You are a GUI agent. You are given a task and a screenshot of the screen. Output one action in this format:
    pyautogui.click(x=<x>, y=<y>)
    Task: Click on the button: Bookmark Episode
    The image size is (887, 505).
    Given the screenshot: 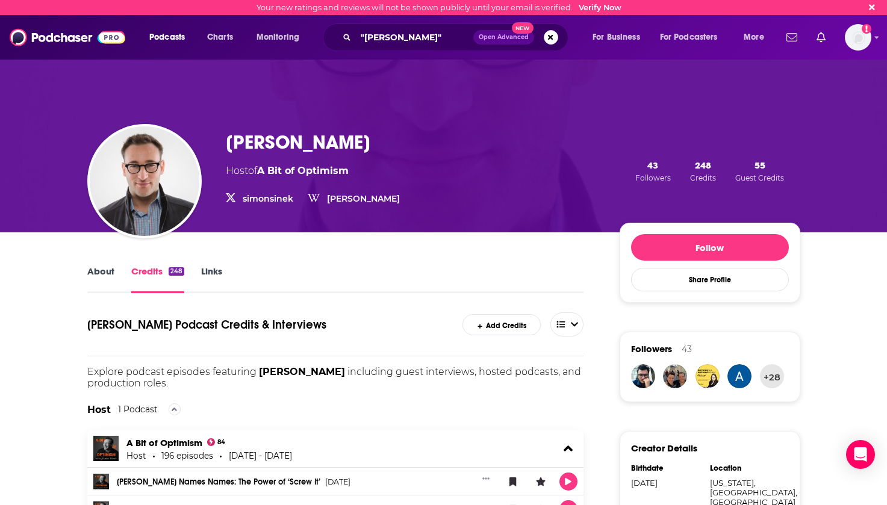 What is the action you would take?
    pyautogui.click(x=513, y=482)
    